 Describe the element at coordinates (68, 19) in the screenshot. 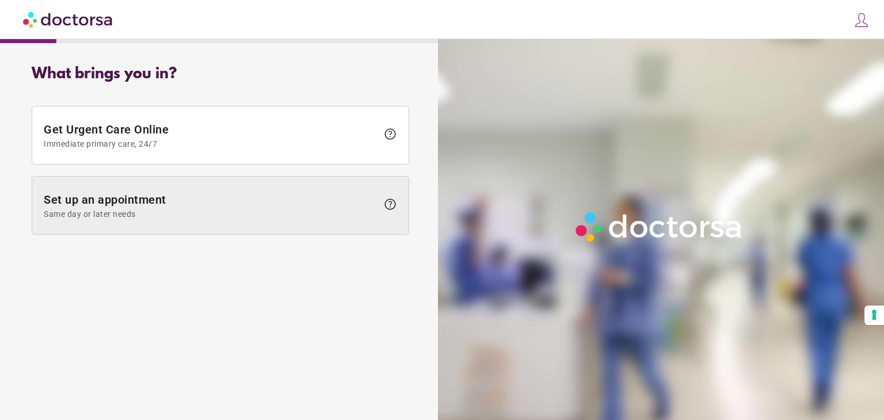

I see `img: Doctorsa.com` at that location.